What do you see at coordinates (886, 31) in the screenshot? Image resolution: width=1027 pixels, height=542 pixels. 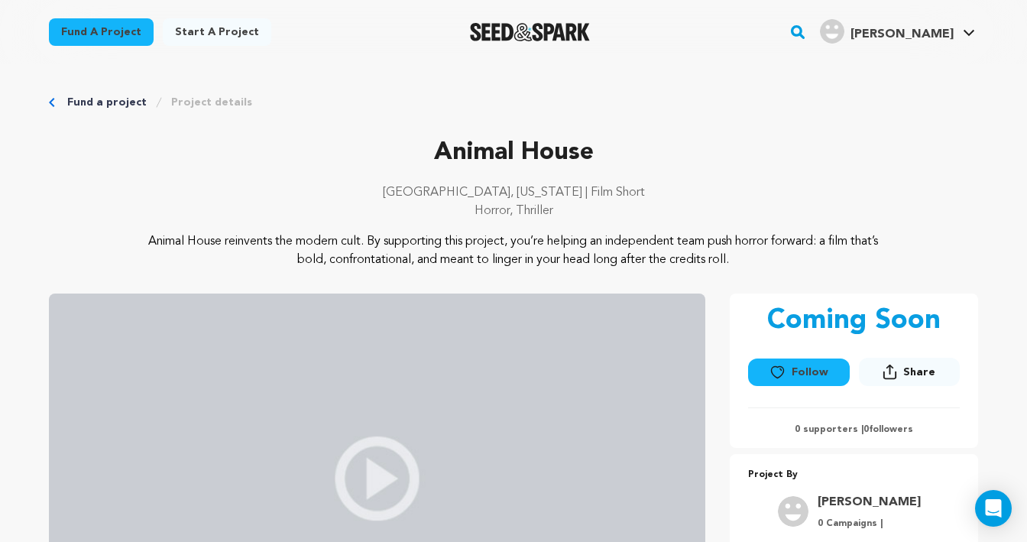 I see `div: Sam W.'s Profile` at bounding box center [886, 31].